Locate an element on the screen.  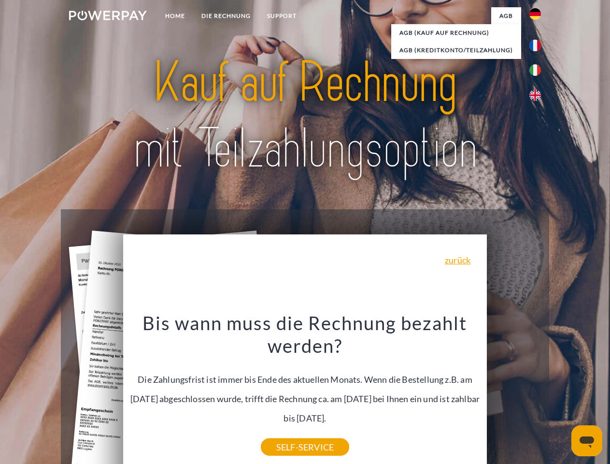
a: AGB (Kreditkonto/Teilzahlung) is located at coordinates (456, 50).